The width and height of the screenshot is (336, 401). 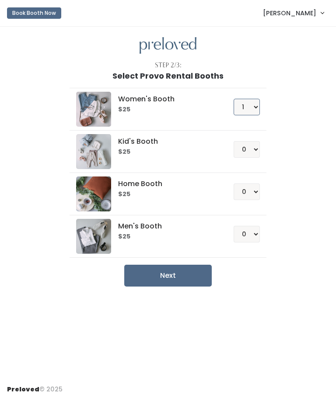 I want to click on h5: Kid's Booth, so click(x=165, y=142).